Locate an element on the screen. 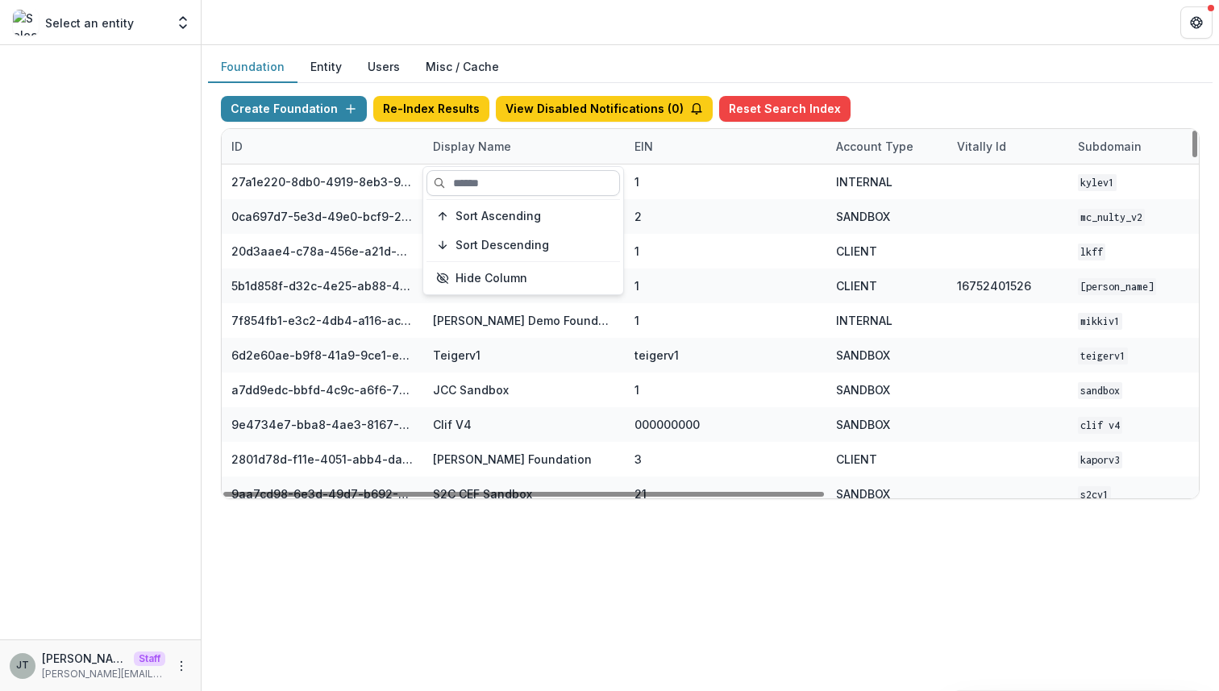 The image size is (1219, 691). div: 3 is located at coordinates (638, 459).